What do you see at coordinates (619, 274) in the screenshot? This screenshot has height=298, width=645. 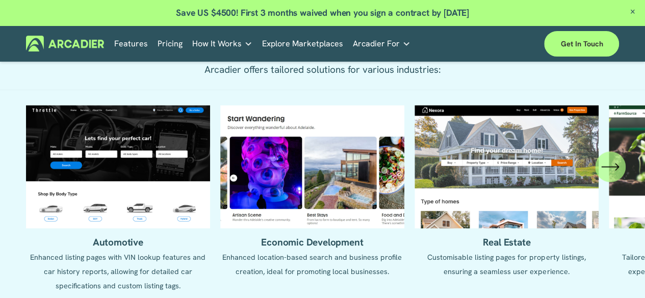 I see `div: Widget de chat` at bounding box center [619, 274].